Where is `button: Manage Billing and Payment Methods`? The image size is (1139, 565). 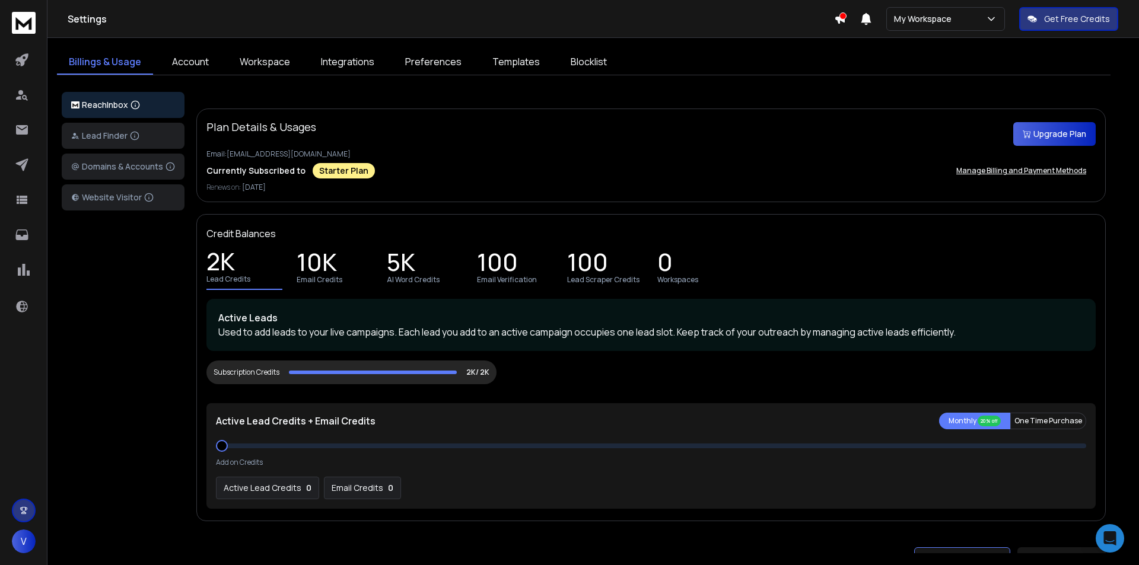 button: Manage Billing and Payment Methods is located at coordinates (1021, 171).